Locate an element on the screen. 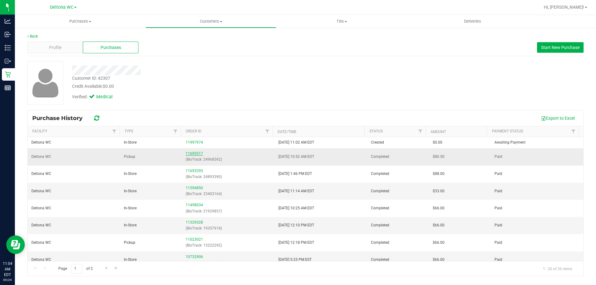 The height and width of the screenshot is (285, 596). inline-svg: Outbound is located at coordinates (8, 61).